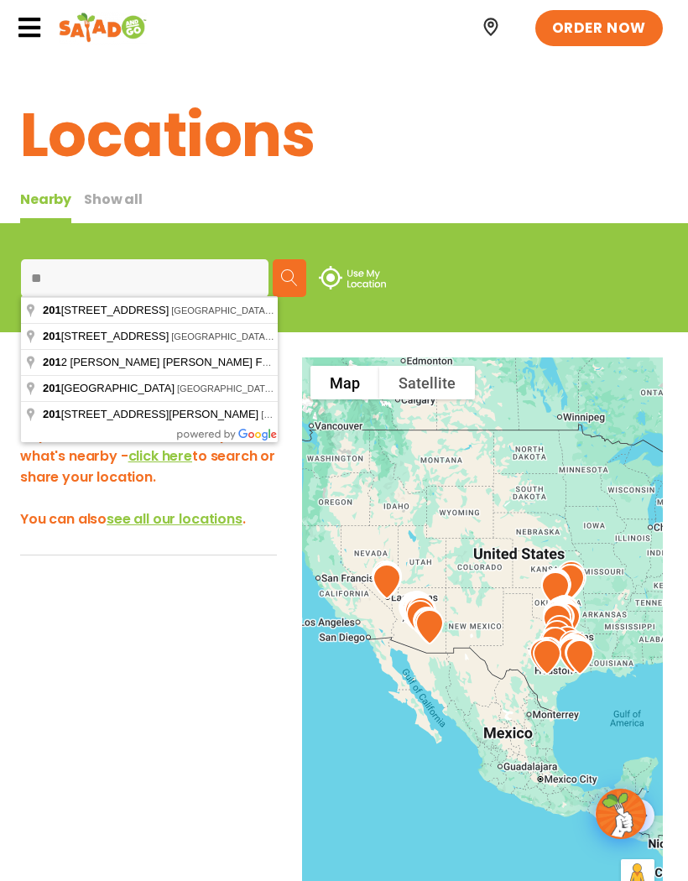 The height and width of the screenshot is (881, 688). I want to click on img: wpChatIcon, so click(621, 814).